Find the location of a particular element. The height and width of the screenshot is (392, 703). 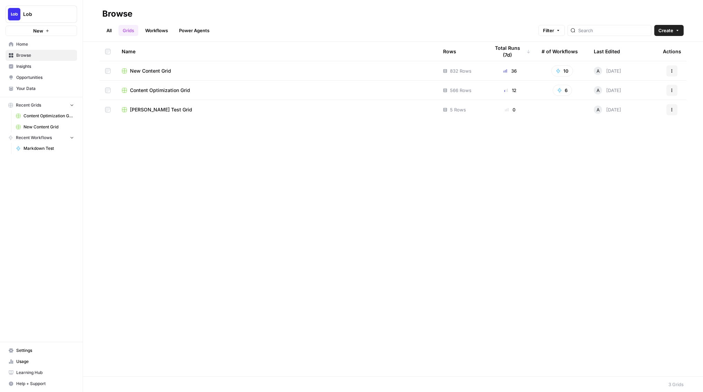

a: Browse is located at coordinates (41, 55).